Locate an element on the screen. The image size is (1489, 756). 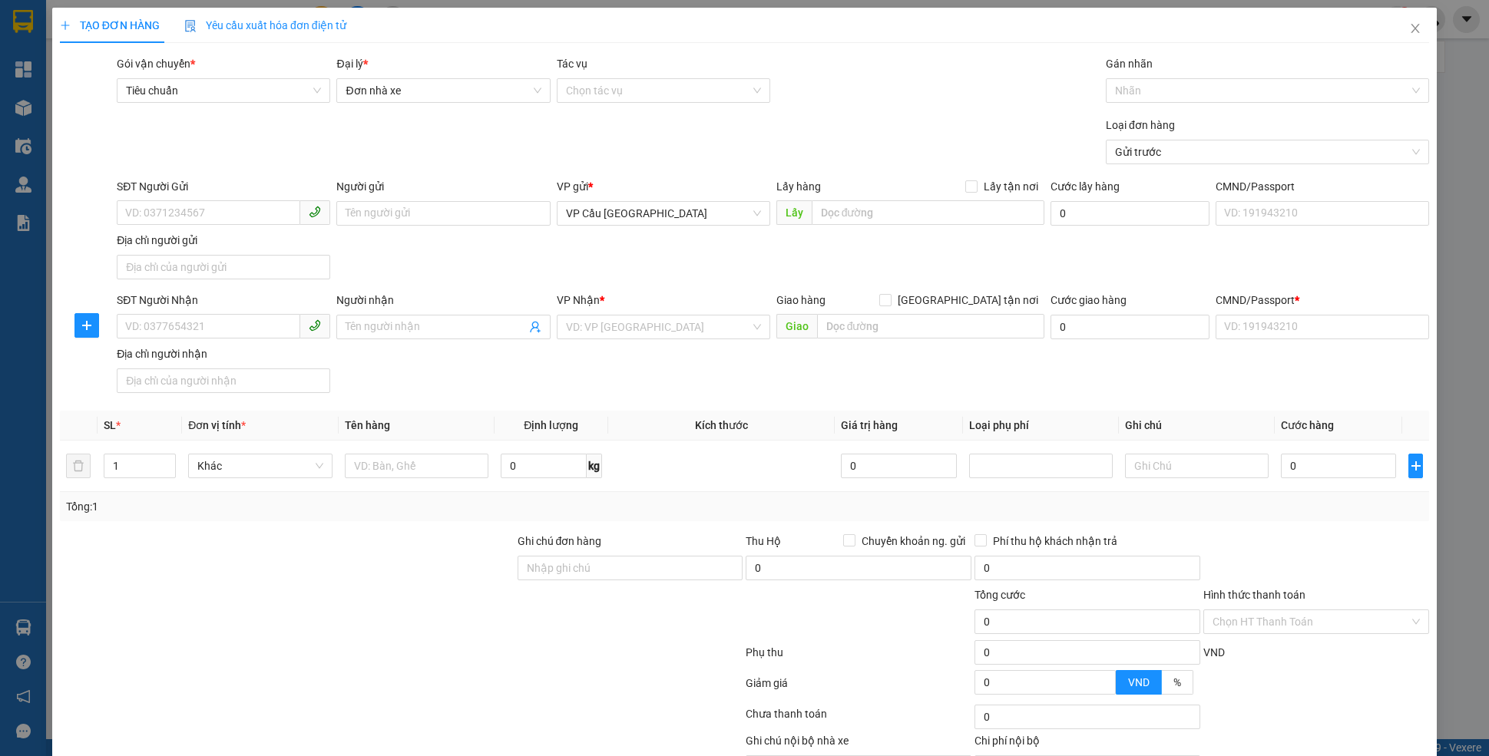
input: Địa chỉ của người nhận is located at coordinates (223, 381).